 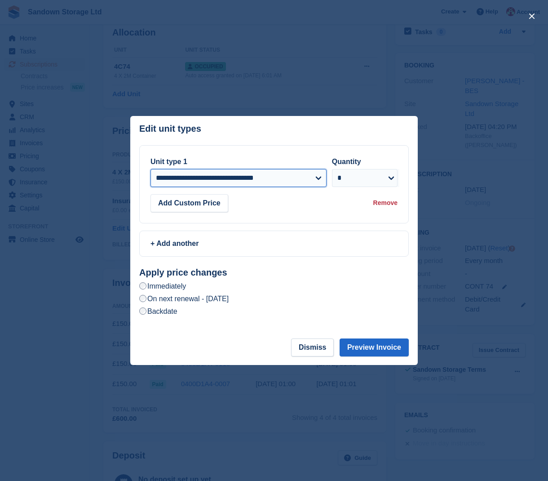 I want to click on div: + Add another, so click(x=274, y=243).